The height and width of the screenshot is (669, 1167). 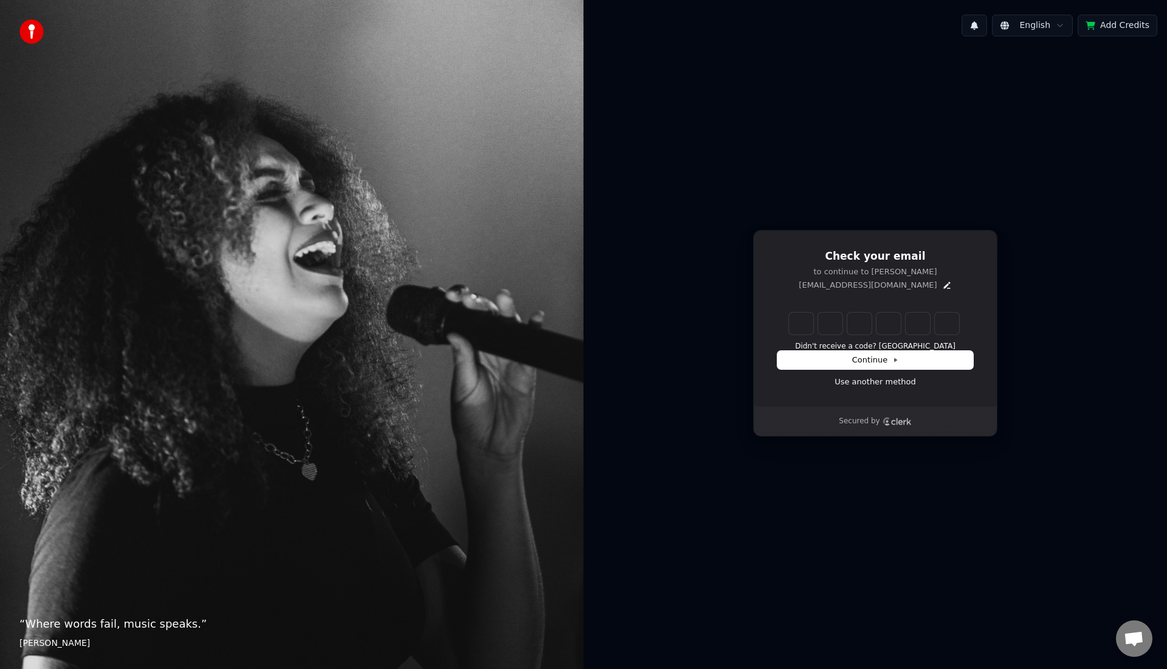 What do you see at coordinates (876, 360) in the screenshot?
I see `span: Continue` at bounding box center [876, 360].